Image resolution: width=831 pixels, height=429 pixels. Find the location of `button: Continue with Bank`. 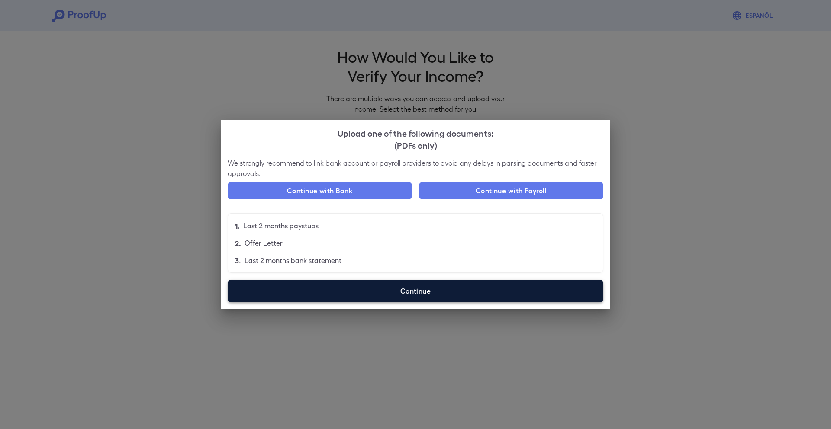

button: Continue with Bank is located at coordinates (320, 191).